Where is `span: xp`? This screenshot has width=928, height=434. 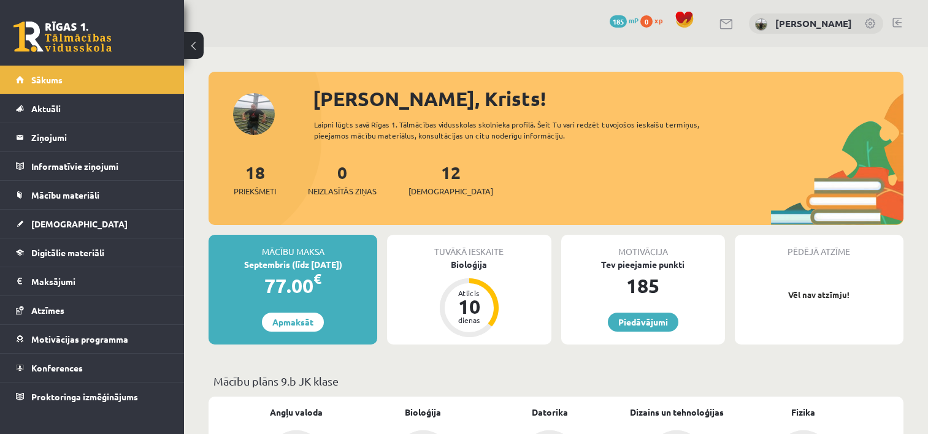
span: xp is located at coordinates (658, 20).